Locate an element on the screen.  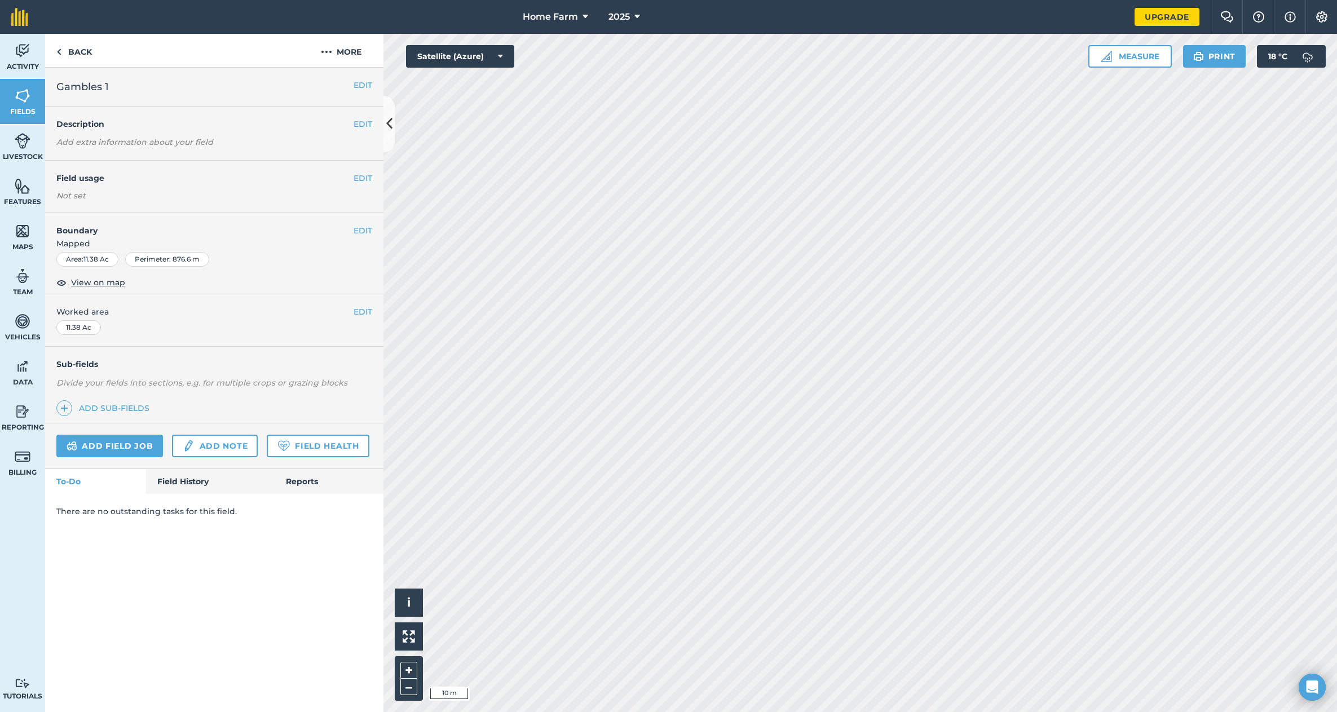
a: Add field job is located at coordinates (109, 446).